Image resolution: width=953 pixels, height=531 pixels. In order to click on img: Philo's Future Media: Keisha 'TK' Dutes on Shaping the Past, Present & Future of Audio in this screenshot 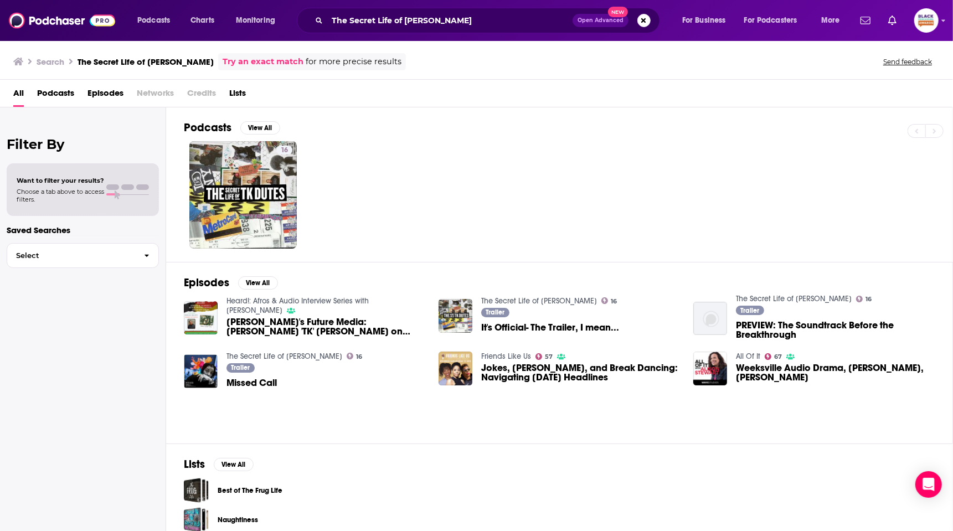, I will do `click(200, 318)`.